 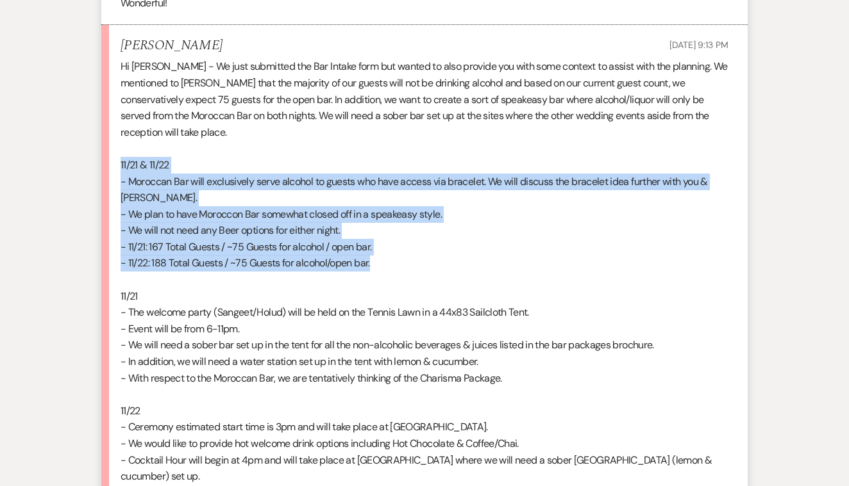 I want to click on p: 11/21, so click(x=424, y=297).